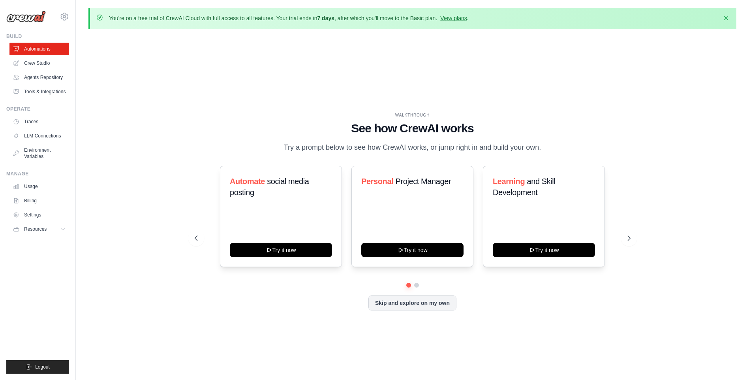 Image resolution: width=749 pixels, height=380 pixels. What do you see at coordinates (413, 115) in the screenshot?
I see `div: WALKTHROUGH` at bounding box center [413, 115].